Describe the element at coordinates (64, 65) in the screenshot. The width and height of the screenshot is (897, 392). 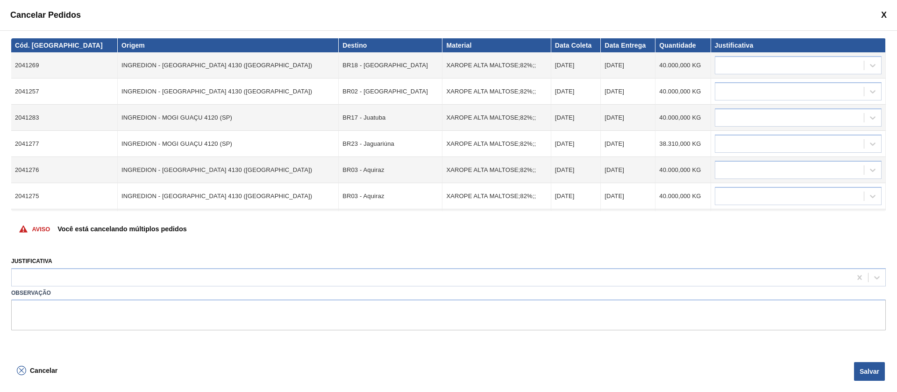
I see `td: 2041269` at that location.